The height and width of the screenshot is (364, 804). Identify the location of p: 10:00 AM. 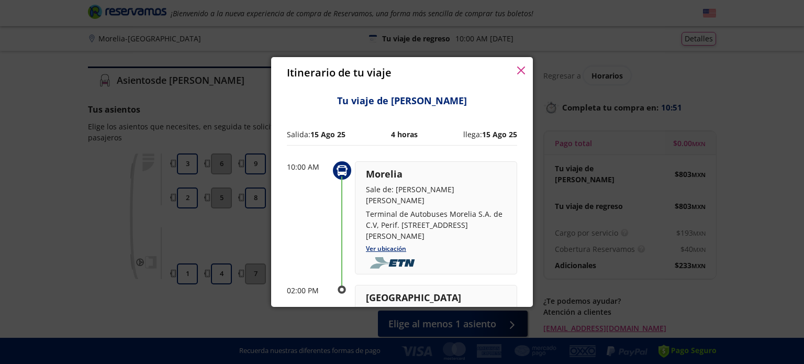
(308, 166).